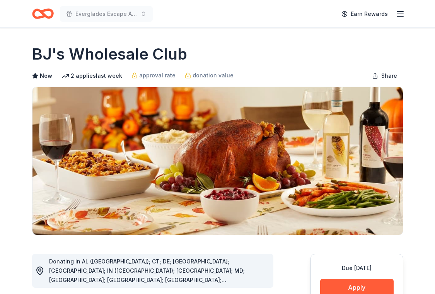  What do you see at coordinates (43, 14) in the screenshot?
I see `a: Home` at bounding box center [43, 14].